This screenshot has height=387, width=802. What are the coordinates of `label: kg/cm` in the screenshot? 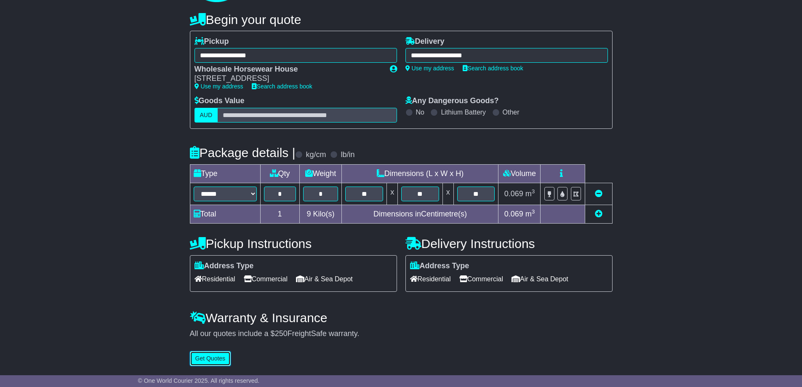 It's located at (316, 155).